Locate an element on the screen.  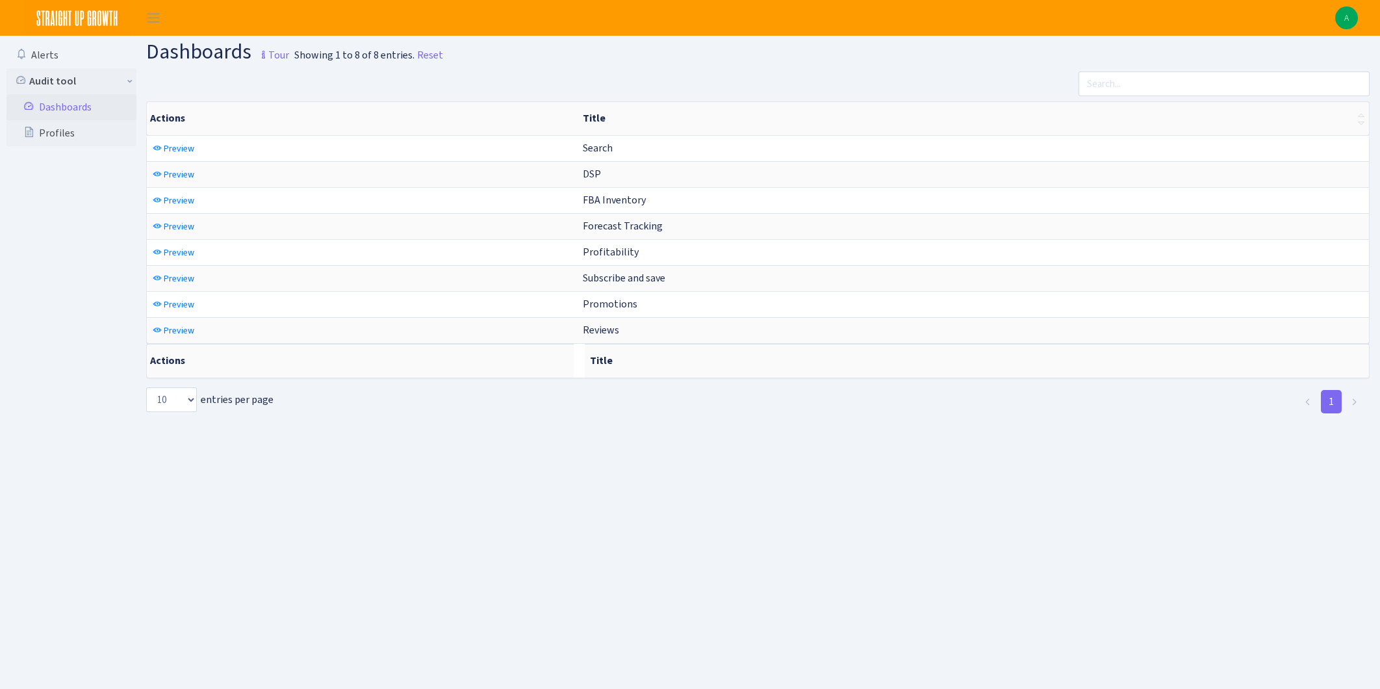
button: Toggle navigation is located at coordinates (153, 18).